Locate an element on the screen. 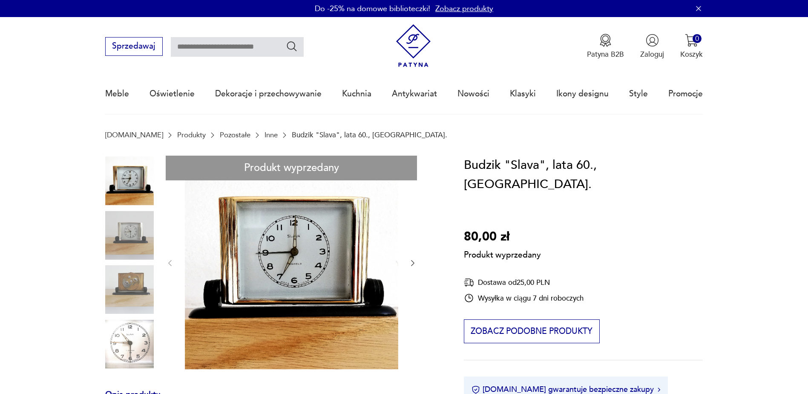 The width and height of the screenshot is (808, 394). a: Produkty is located at coordinates (191, 135).